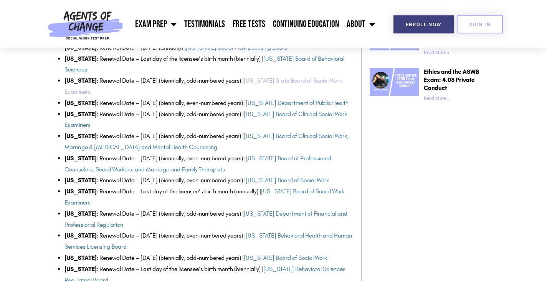 Image resolution: width=547 pixels, height=281 pixels. What do you see at coordinates (209, 197) in the screenshot?
I see `li: : Renewal Date – Last day of the licensee’s birth month (annually) |` at bounding box center [209, 197].